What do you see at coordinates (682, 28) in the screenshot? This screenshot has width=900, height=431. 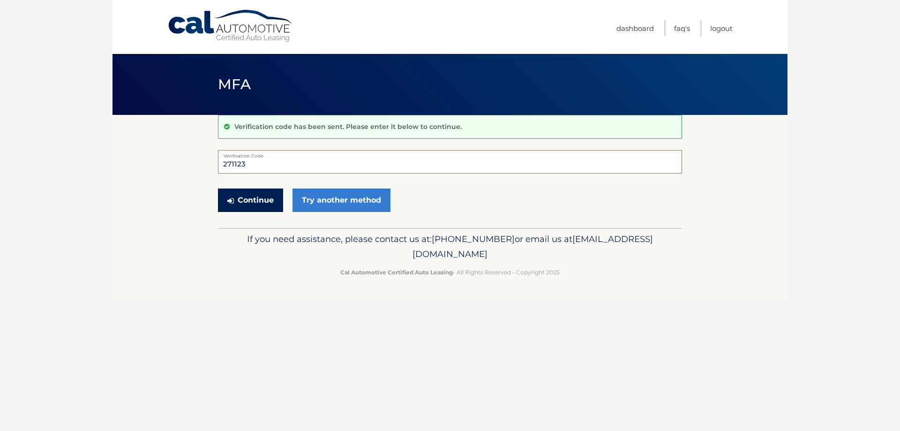 I see `a: FAQ's` at bounding box center [682, 28].